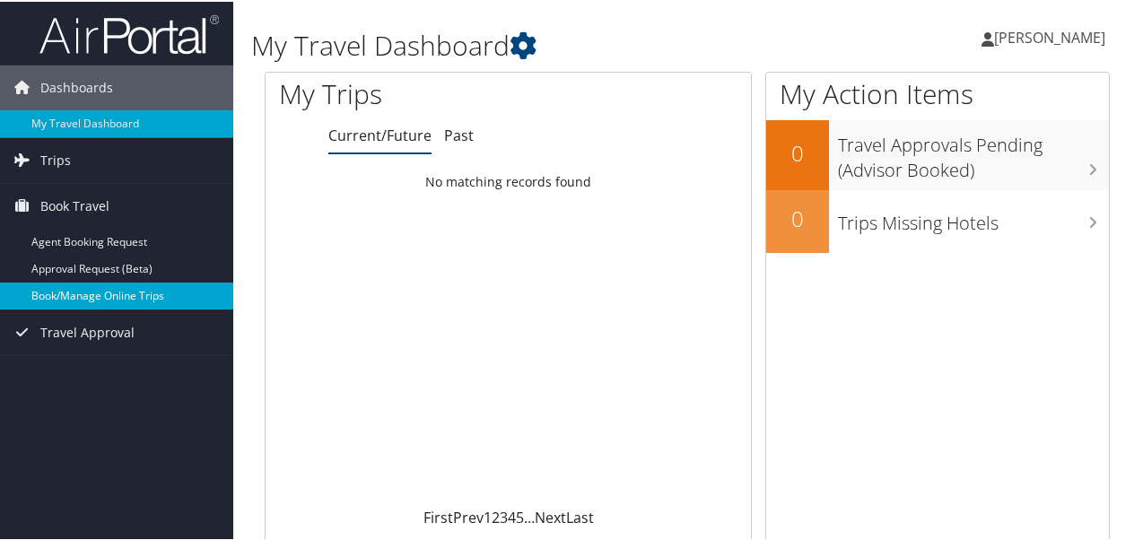  What do you see at coordinates (407, 92) in the screenshot?
I see `h1: My Trips` at bounding box center [407, 92].